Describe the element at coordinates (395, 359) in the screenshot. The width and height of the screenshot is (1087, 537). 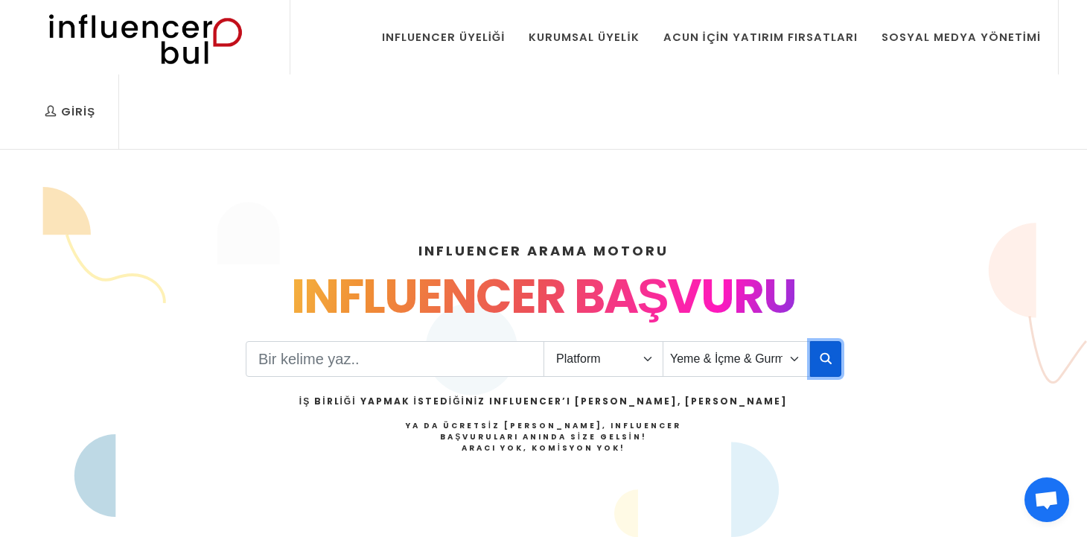
I see `input: Search` at that location.